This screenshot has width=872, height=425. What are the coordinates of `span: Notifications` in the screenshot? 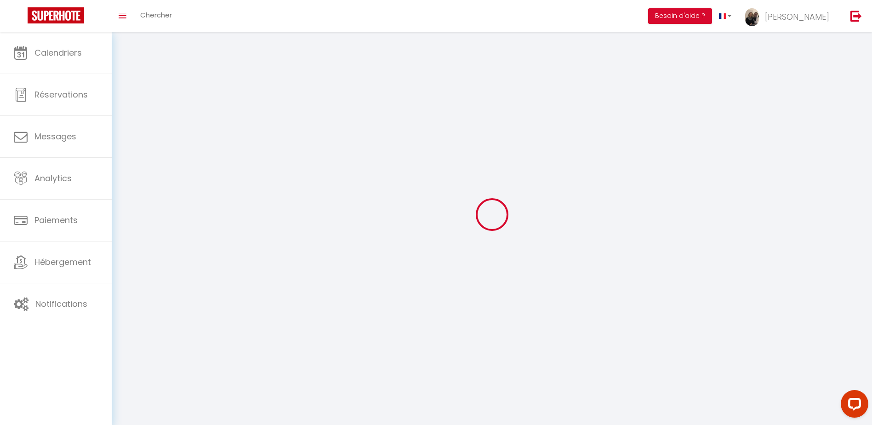 It's located at (61, 303).